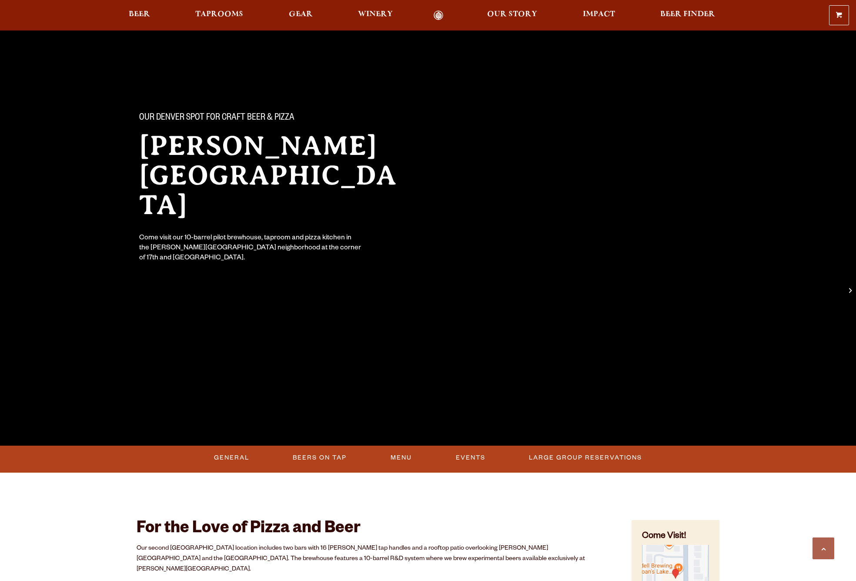 The height and width of the screenshot is (581, 856). Describe the element at coordinates (219, 14) in the screenshot. I see `span: Taprooms` at that location.